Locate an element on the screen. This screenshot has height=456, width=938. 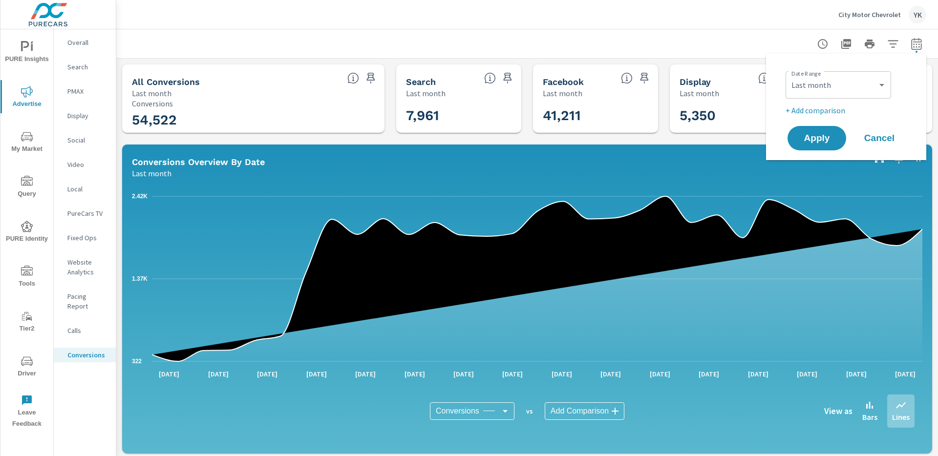
p: Search is located at coordinates (87, 67).